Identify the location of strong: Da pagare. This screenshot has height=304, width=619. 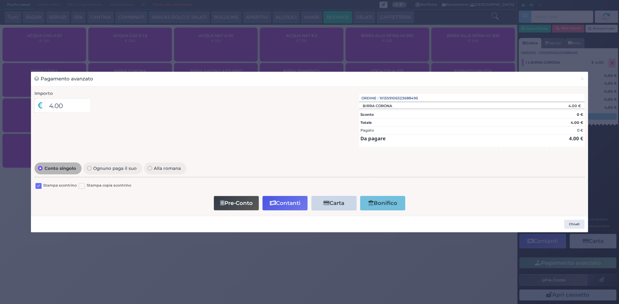
(373, 139).